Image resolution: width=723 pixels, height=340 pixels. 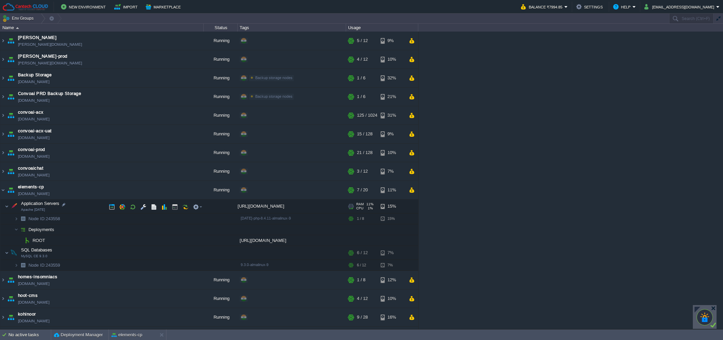 I want to click on a: convoai-acx, so click(x=31, y=112).